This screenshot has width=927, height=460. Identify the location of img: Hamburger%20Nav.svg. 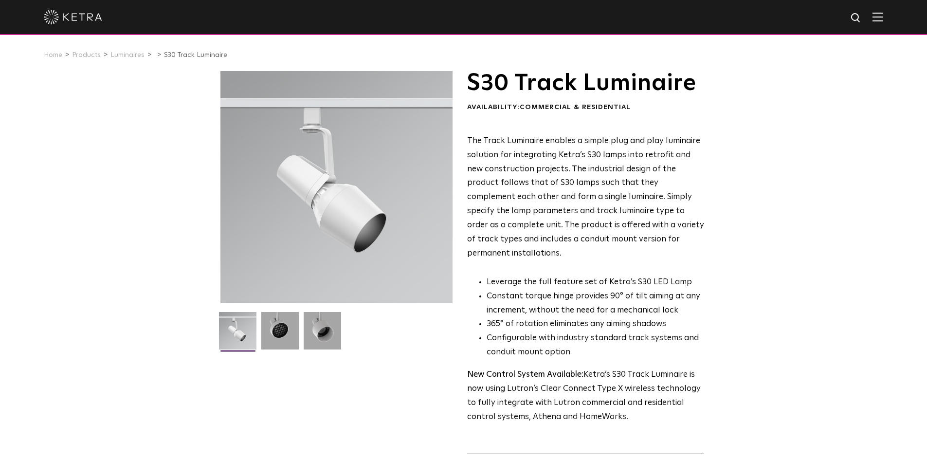
(878, 17).